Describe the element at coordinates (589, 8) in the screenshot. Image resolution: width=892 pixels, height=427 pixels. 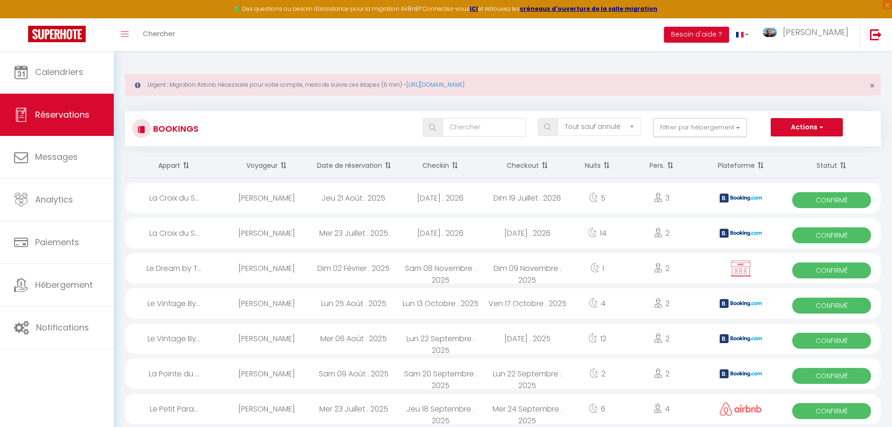
I see `a: créneaux d'ouverture de la salle migration` at that location.